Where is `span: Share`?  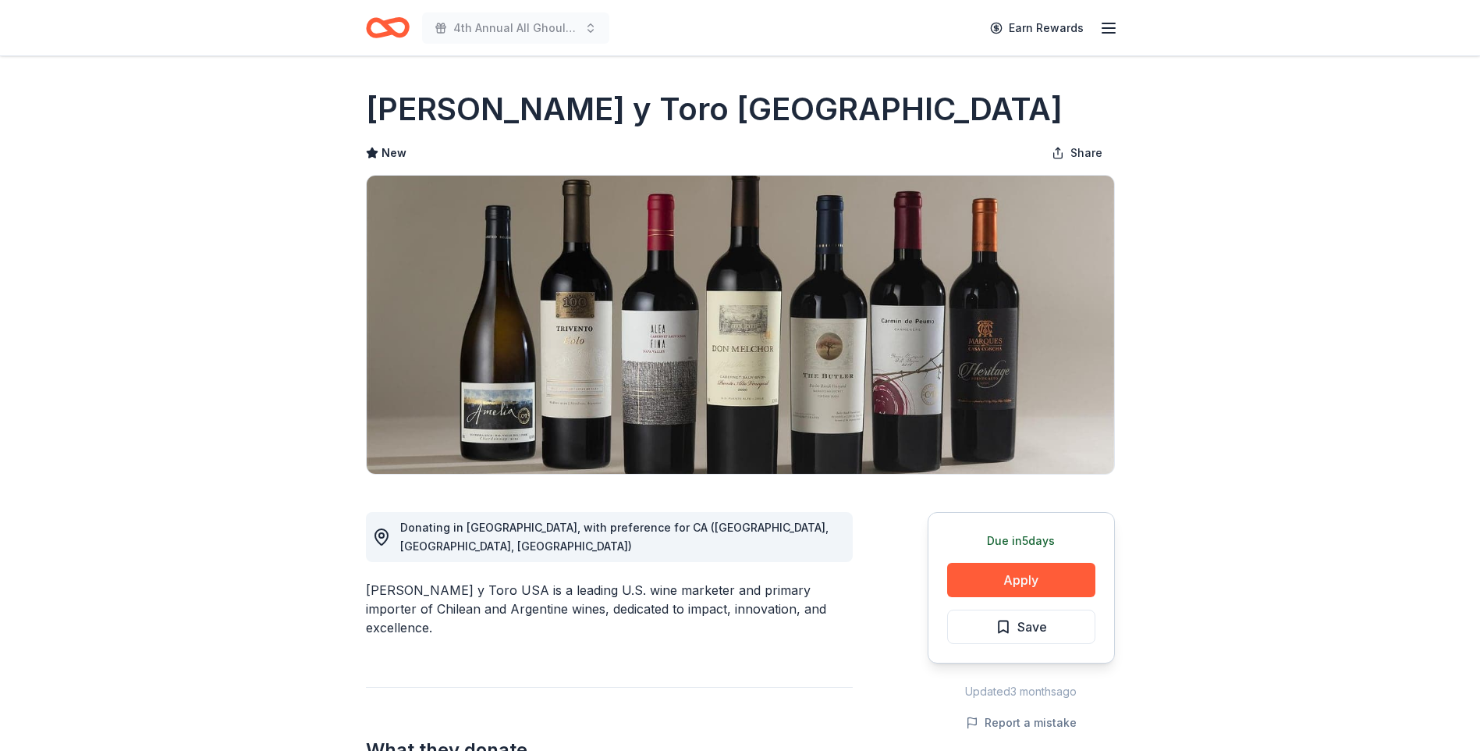 span: Share is located at coordinates (1086, 153).